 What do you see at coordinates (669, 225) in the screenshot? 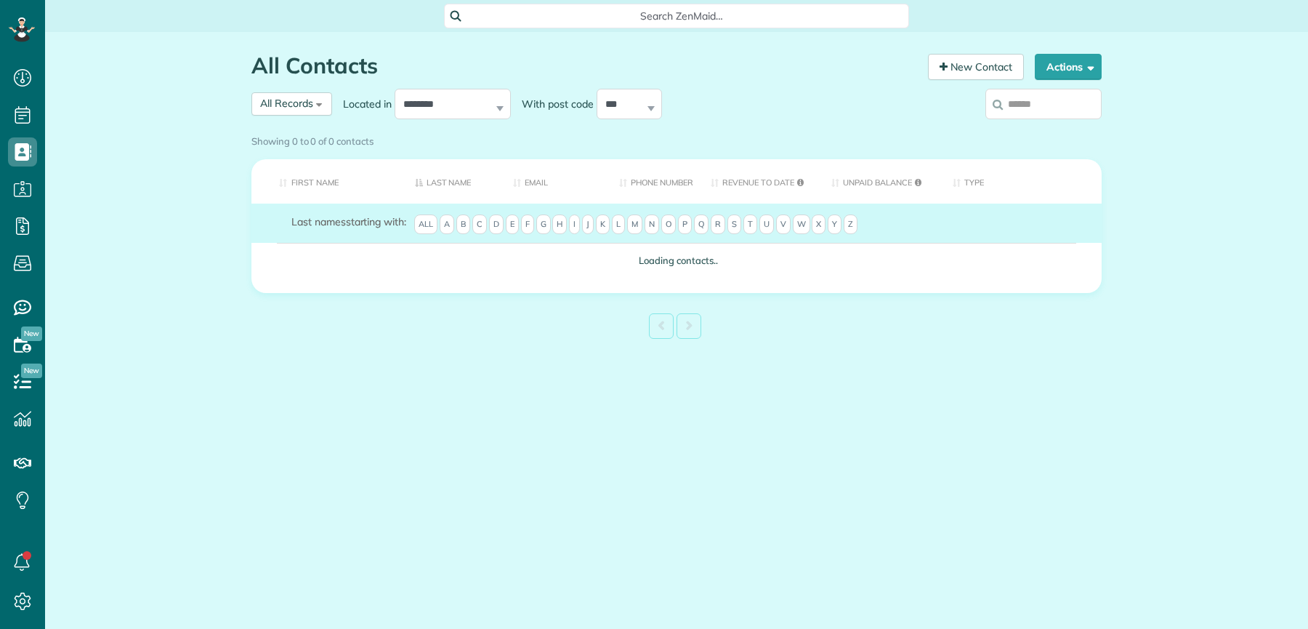
I see `span: O` at bounding box center [669, 225].